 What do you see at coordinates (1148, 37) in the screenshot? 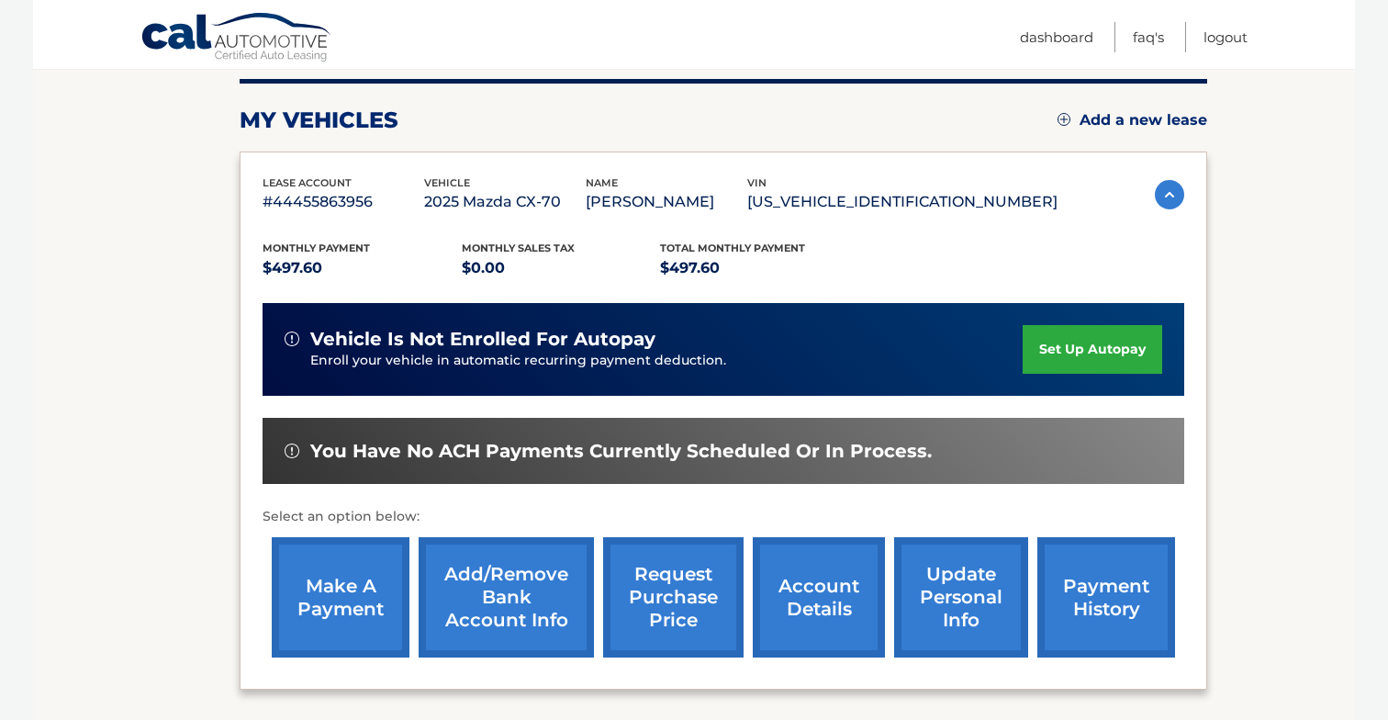
I see `a: FAQ's` at bounding box center [1148, 37].